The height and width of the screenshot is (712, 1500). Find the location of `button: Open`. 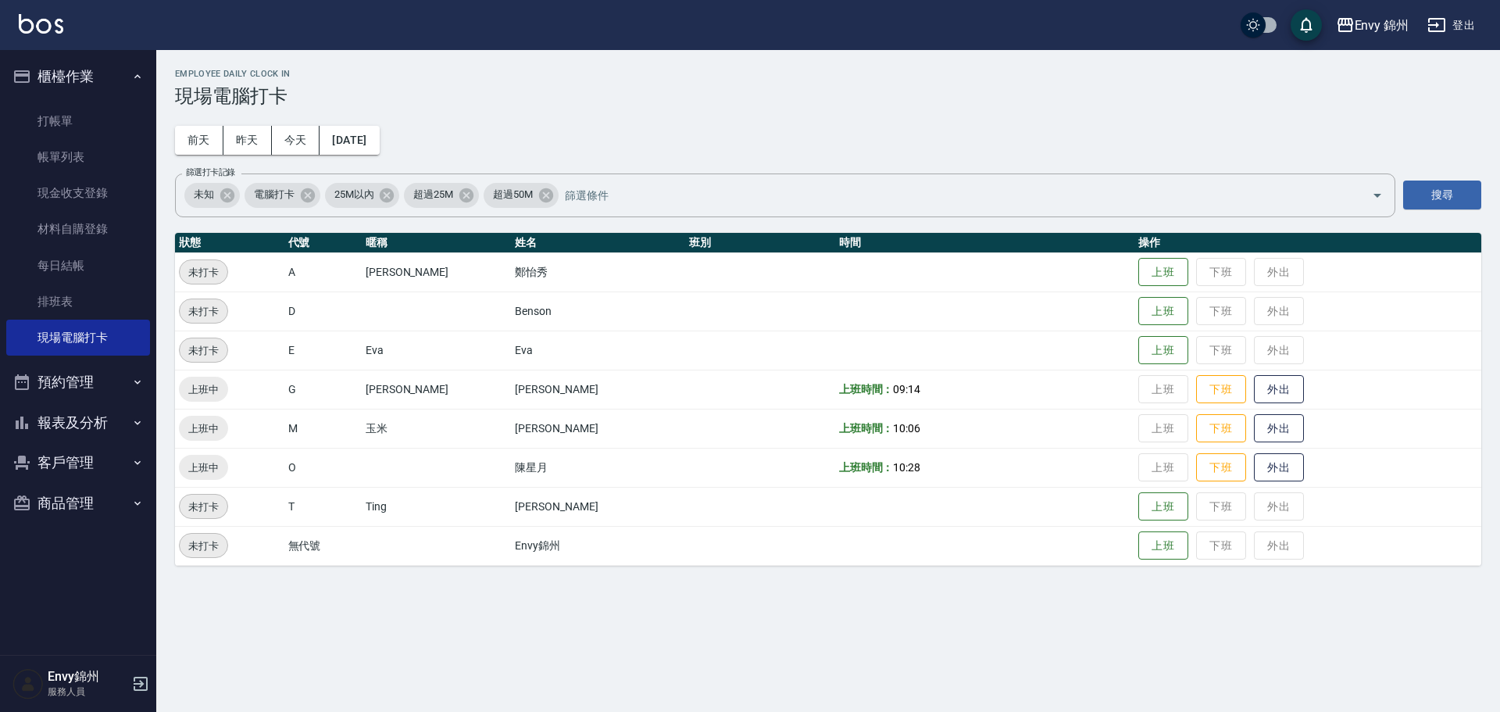

button: Open is located at coordinates (1377, 195).